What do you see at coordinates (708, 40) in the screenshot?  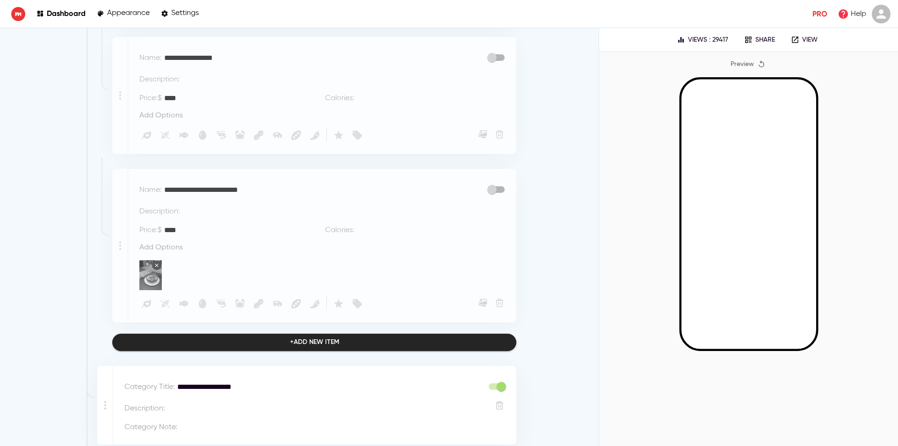 I see `p: Views : 29417` at bounding box center [708, 40].